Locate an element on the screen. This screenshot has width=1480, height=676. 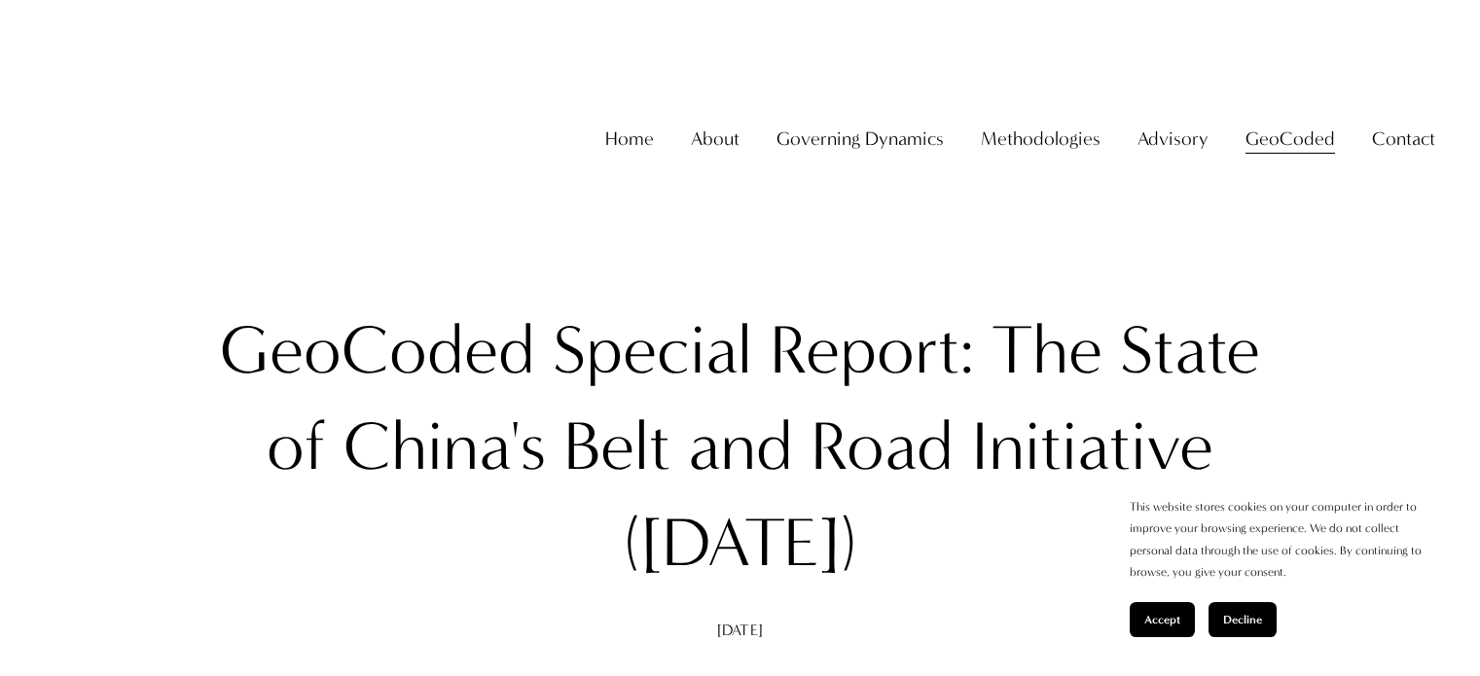
span: Methodologies is located at coordinates (1040, 138).